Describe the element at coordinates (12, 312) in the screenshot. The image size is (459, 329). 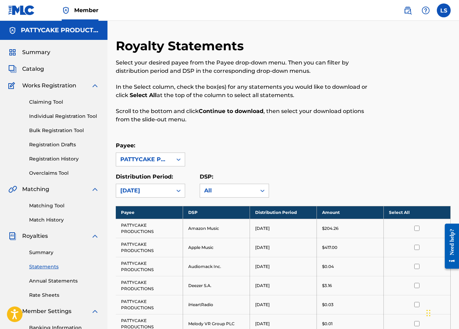
I see `img: Member Settings` at that location.